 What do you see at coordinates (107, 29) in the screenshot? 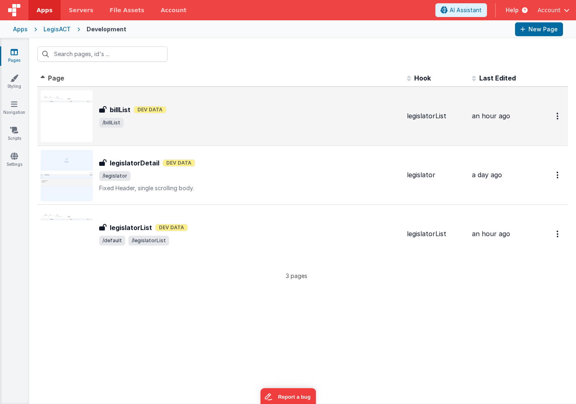
I see `div: Development` at bounding box center [107, 29].